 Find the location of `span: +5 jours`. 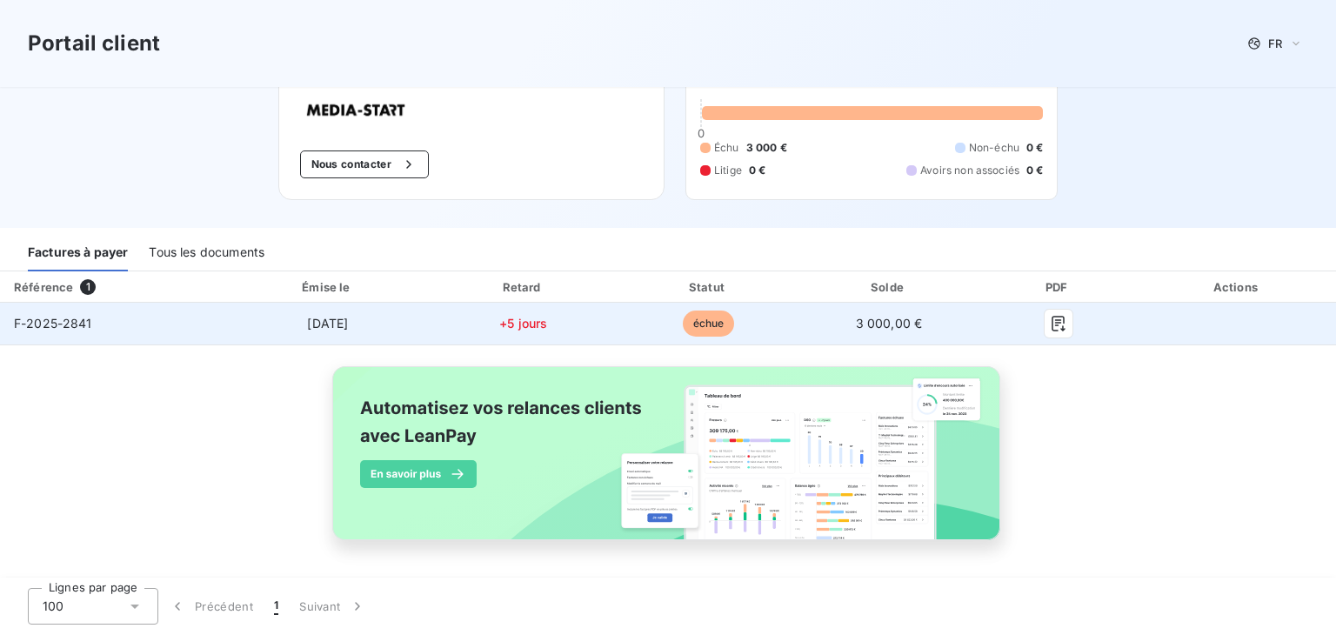

span: +5 jours is located at coordinates (523, 323).